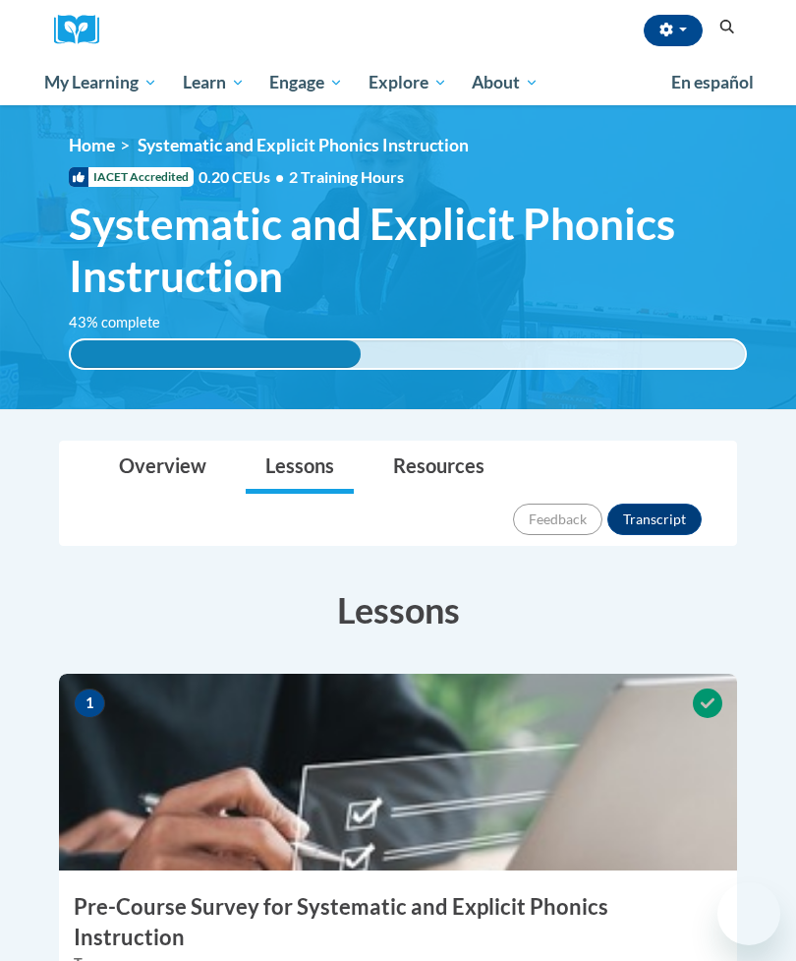 The image size is (796, 961). Describe the element at coordinates (131, 177) in the screenshot. I see `span: IACET Accredited` at that location.